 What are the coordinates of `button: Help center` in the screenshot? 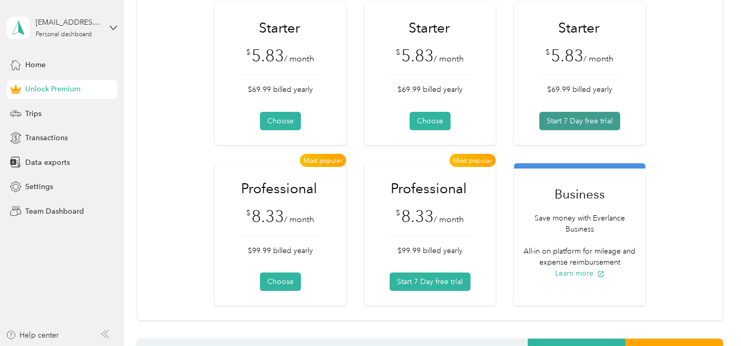 It's located at (33, 335).